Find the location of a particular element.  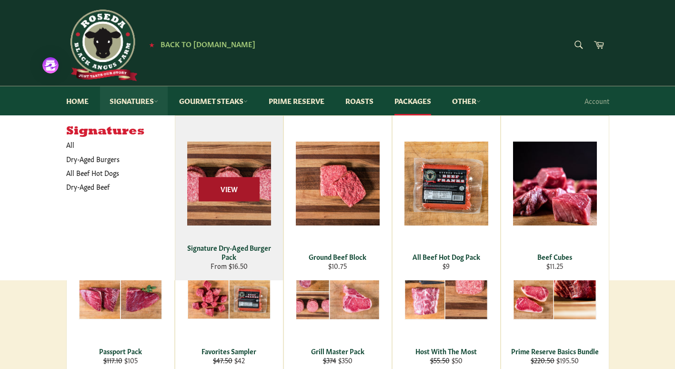

a: Roasts is located at coordinates (359, 101).